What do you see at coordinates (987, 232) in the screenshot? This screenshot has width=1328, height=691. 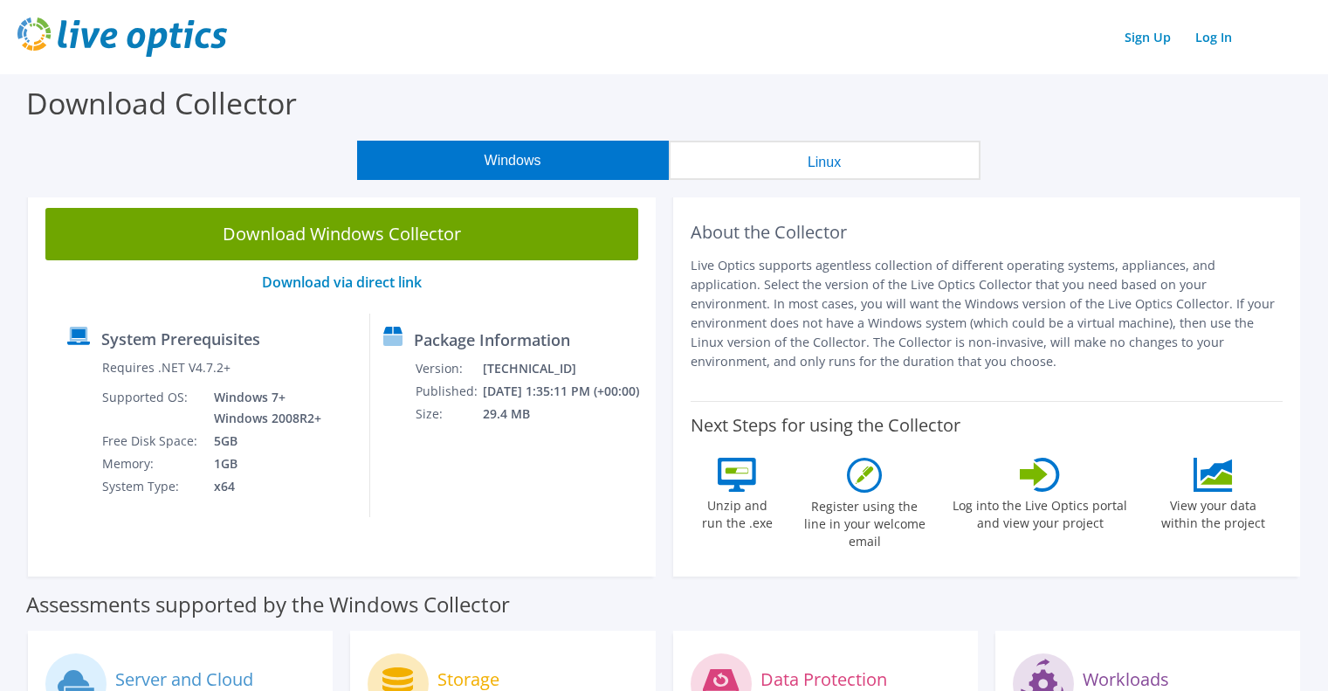 I see `h2: About the Collector` at bounding box center [987, 232].